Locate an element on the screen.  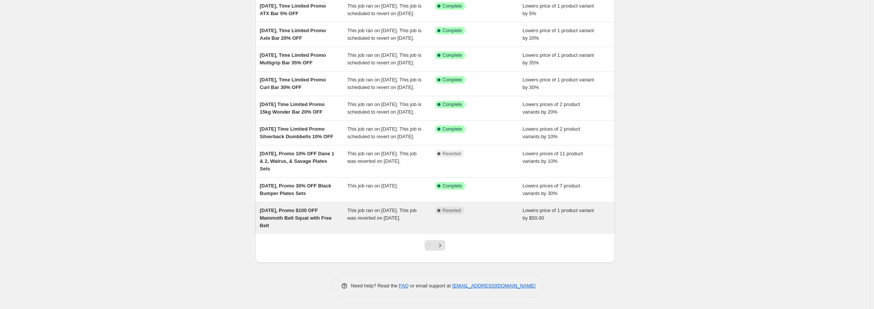
span: Lowers price of 1 product variant by 30% is located at coordinates (558, 83).